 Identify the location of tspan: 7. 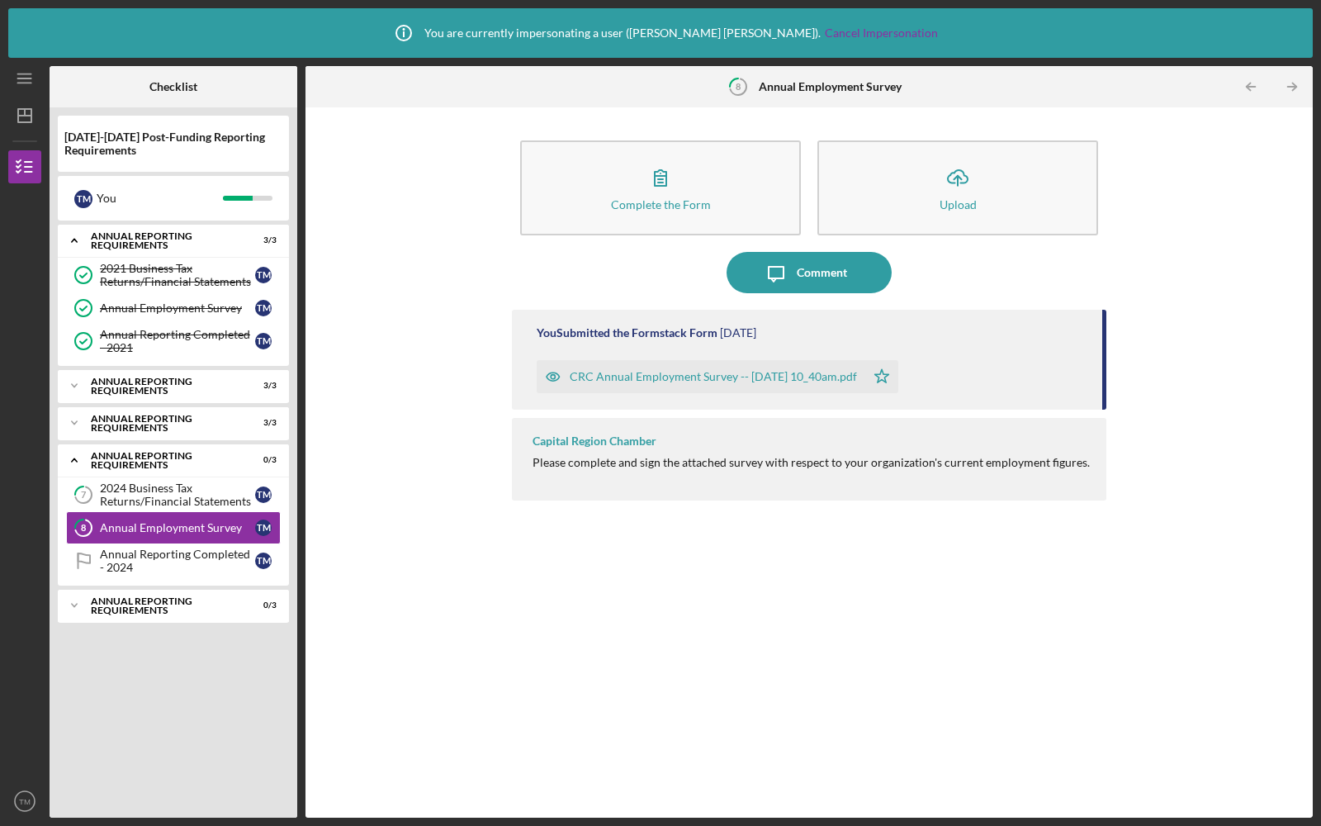
(83, 495).